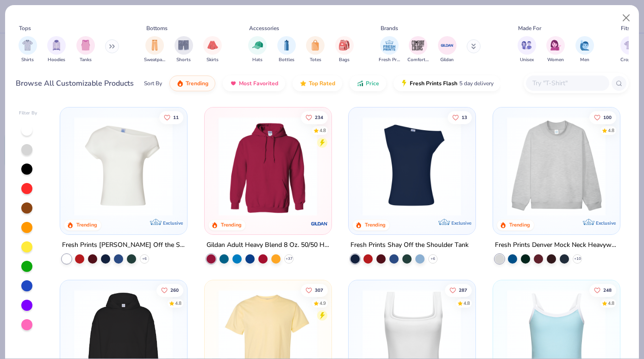 The height and width of the screenshot is (359, 644). Describe the element at coordinates (389, 28) in the screenshot. I see `div: Brands` at that location.